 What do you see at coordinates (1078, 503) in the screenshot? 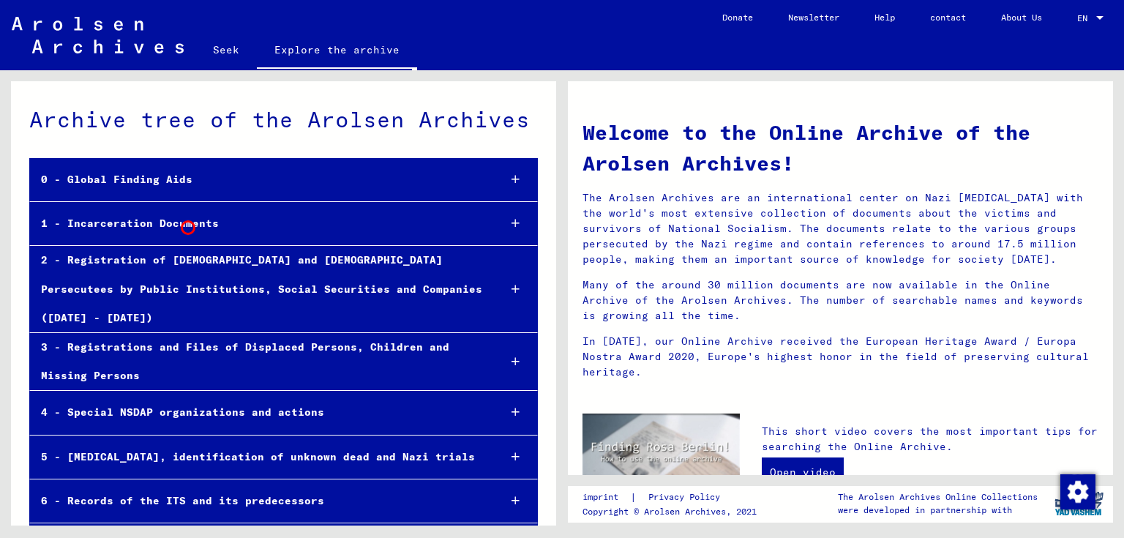
I see `img: yv_logo.png` at bounding box center [1078, 503].